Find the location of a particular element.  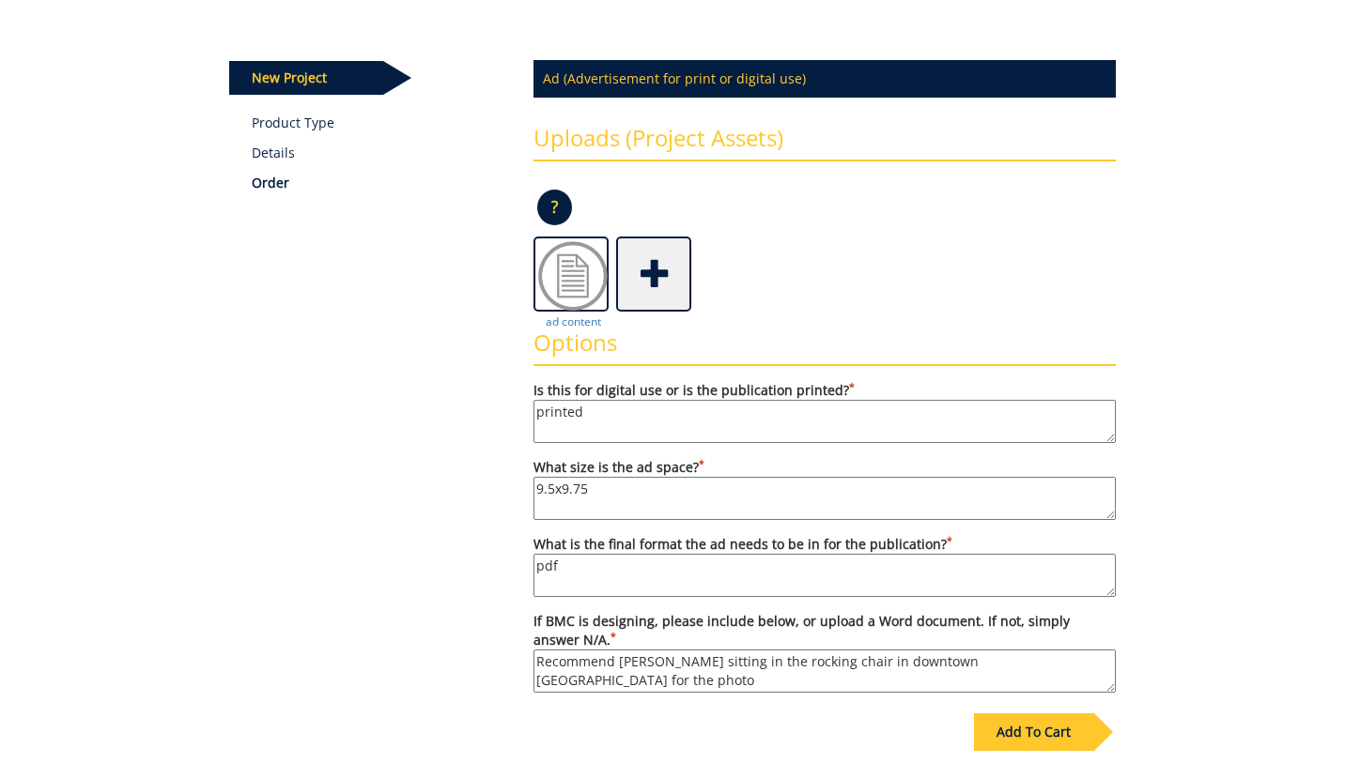

h3: Uploads (Project Assets) is located at coordinates (824, 144).